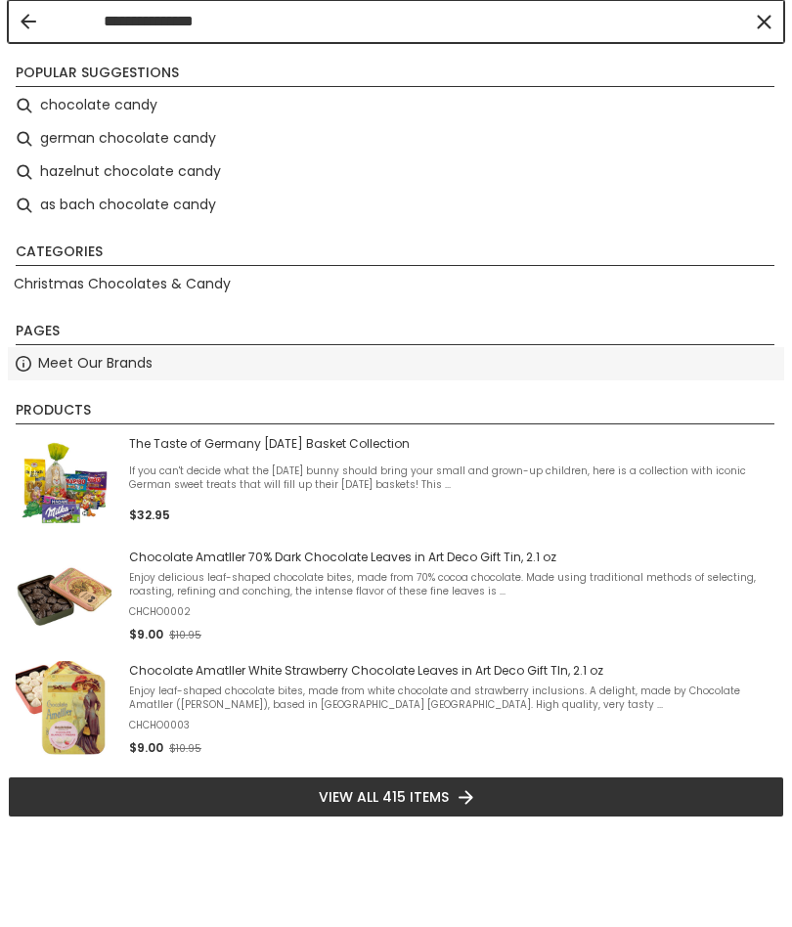 The image size is (792, 927). Describe the element at coordinates (453, 557) in the screenshot. I see `span: Chocolate Amatller 70% Dark Chocolate Leaves in Art Deco Gift Tin, 2.1 oz` at that location.